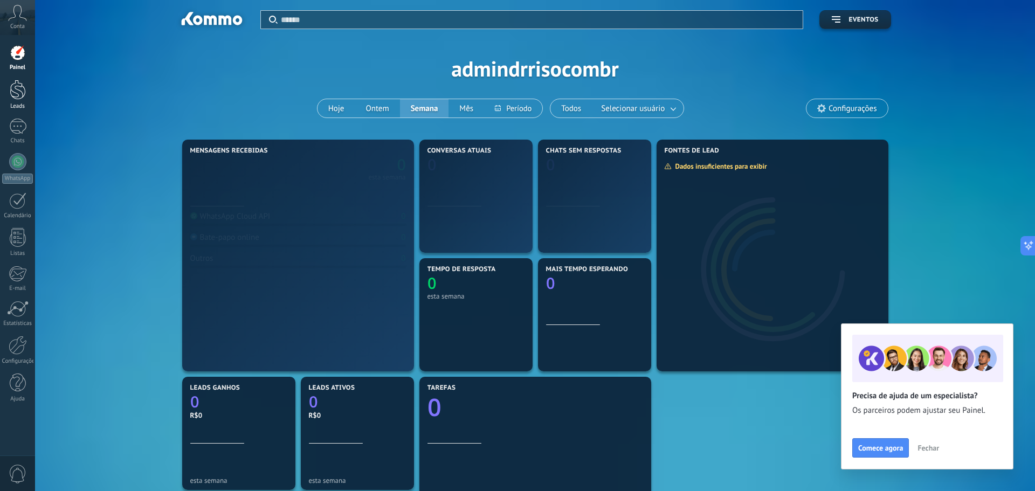 The height and width of the screenshot is (491, 1035). What do you see at coordinates (692, 151) in the screenshot?
I see `span: Fontes de lead` at bounding box center [692, 151].